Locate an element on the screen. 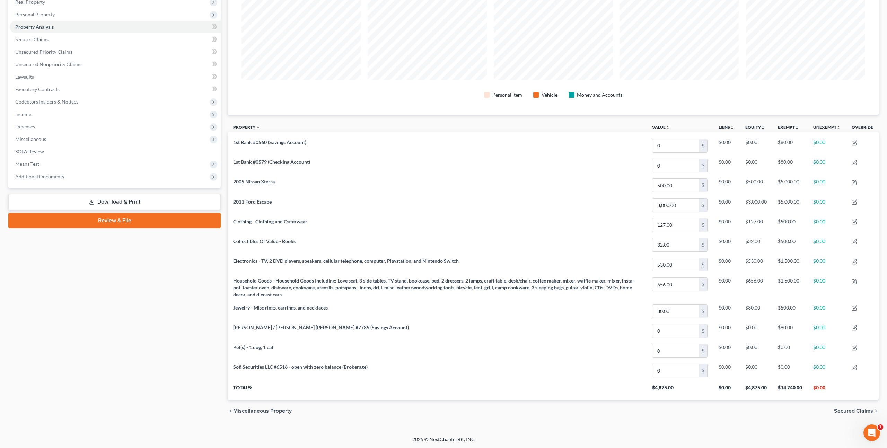 The width and height of the screenshot is (887, 448). span: 1st Bank #0560 (Savings Account) is located at coordinates (269, 142).